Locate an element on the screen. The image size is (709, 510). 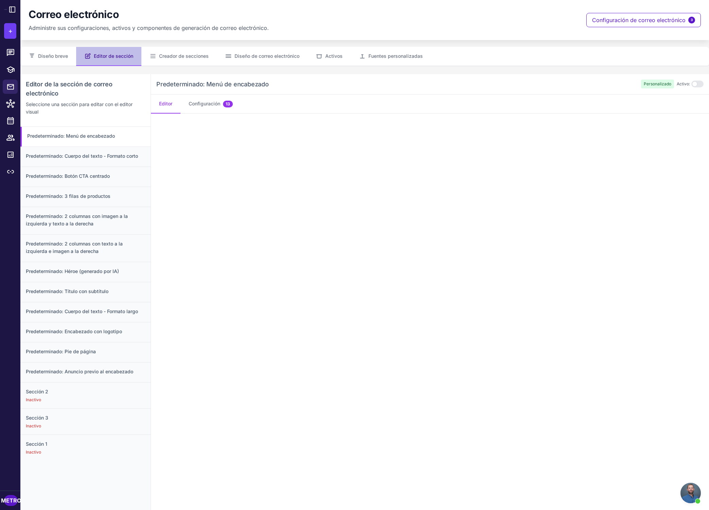
font: Administre sus configuraciones, activos y componentes de generación de correo electrónico. is located at coordinates (149, 28).